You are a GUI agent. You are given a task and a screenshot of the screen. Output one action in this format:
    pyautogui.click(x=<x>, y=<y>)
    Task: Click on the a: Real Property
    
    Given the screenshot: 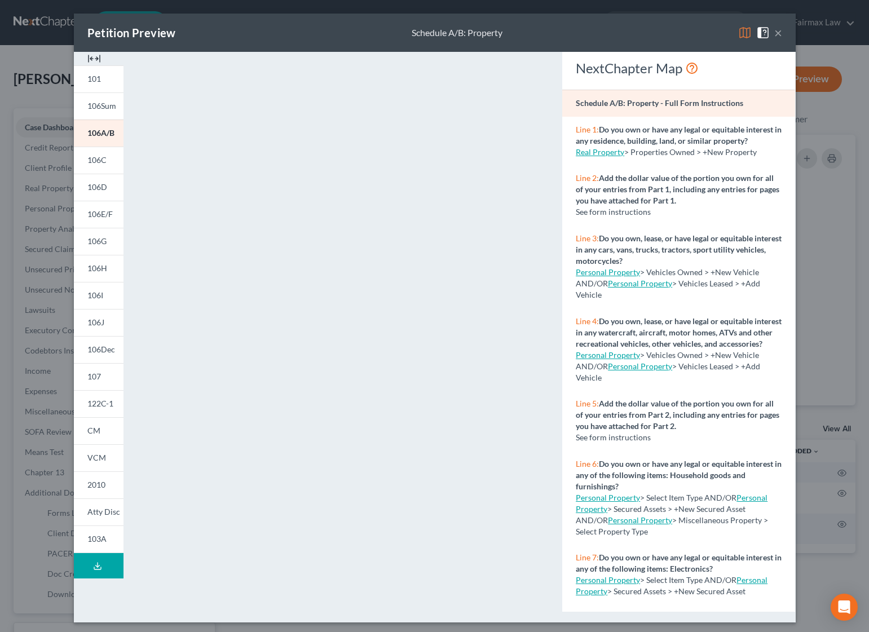 What is the action you would take?
    pyautogui.click(x=600, y=152)
    